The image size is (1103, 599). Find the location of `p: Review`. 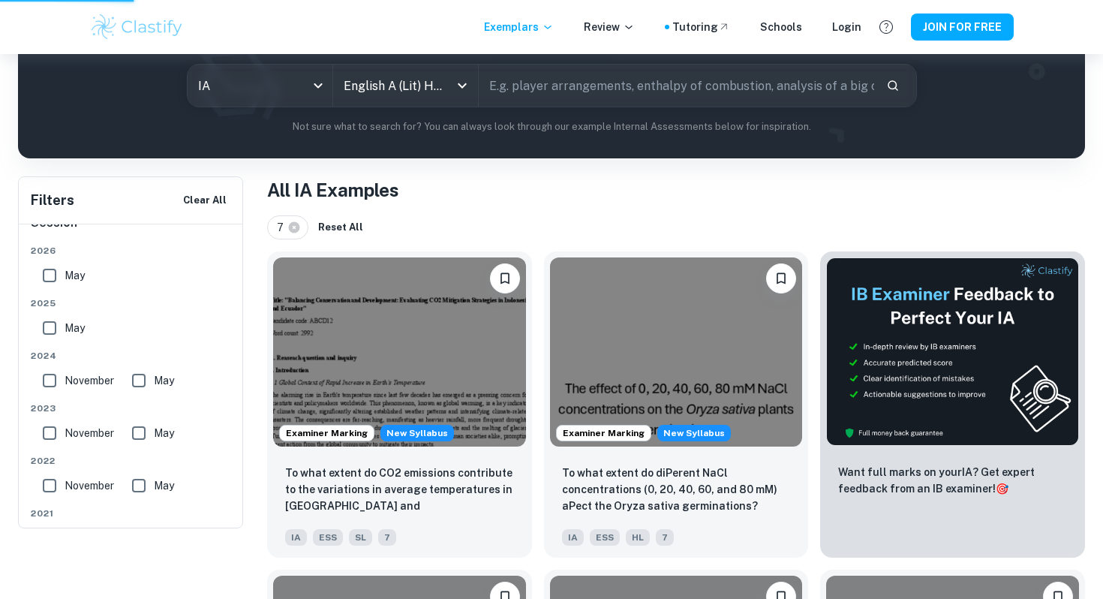

p: Review is located at coordinates (609, 27).